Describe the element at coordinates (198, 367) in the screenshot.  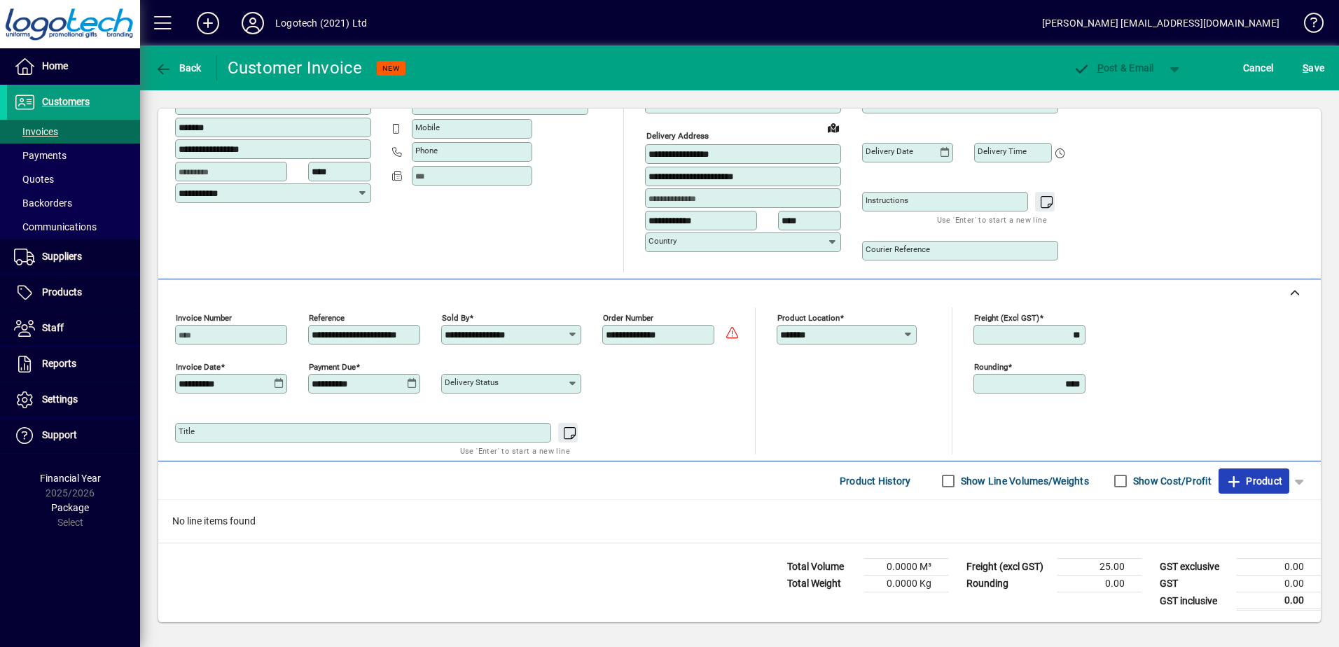
I see `mat-label: Invoice date` at that location.